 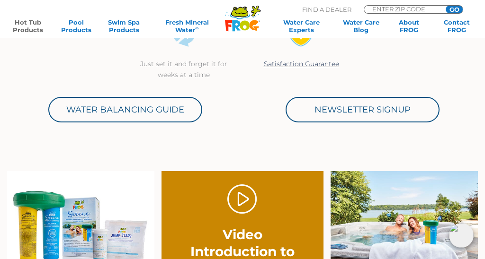 What do you see at coordinates (301, 64) in the screenshot?
I see `a: Satisfaction Guarantee` at bounding box center [301, 64].